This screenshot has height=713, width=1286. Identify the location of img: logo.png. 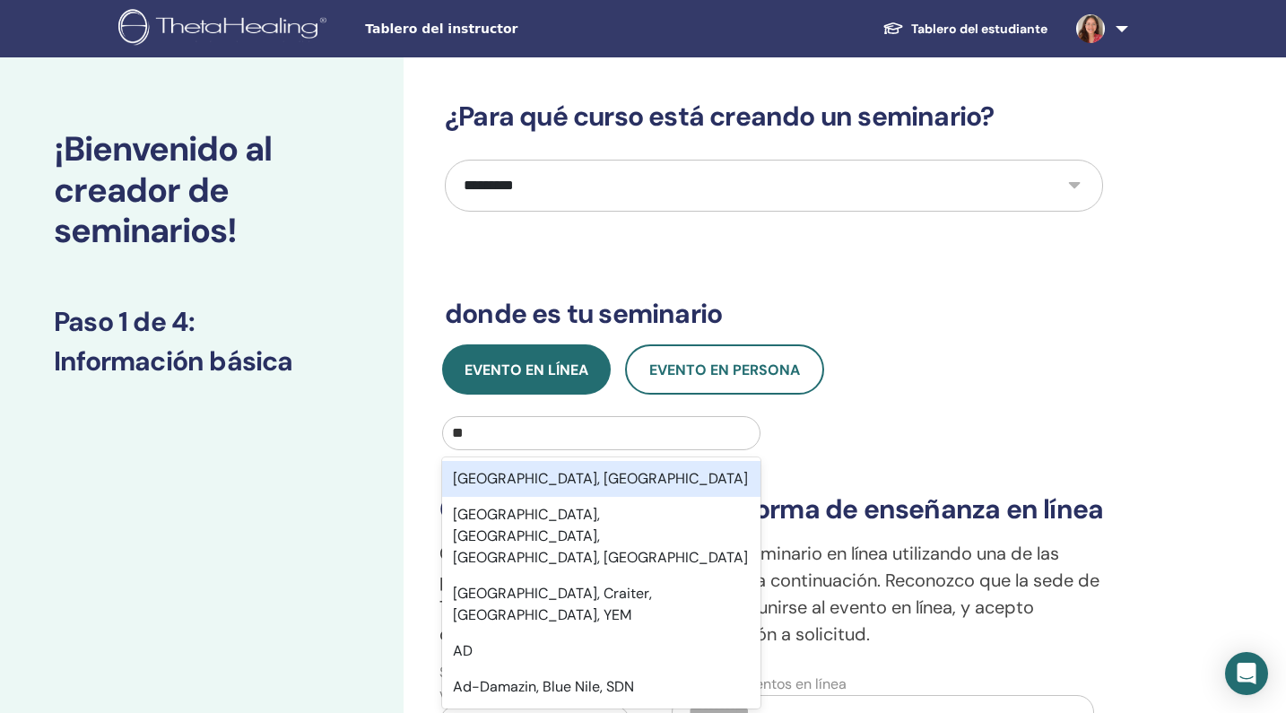
(225, 29).